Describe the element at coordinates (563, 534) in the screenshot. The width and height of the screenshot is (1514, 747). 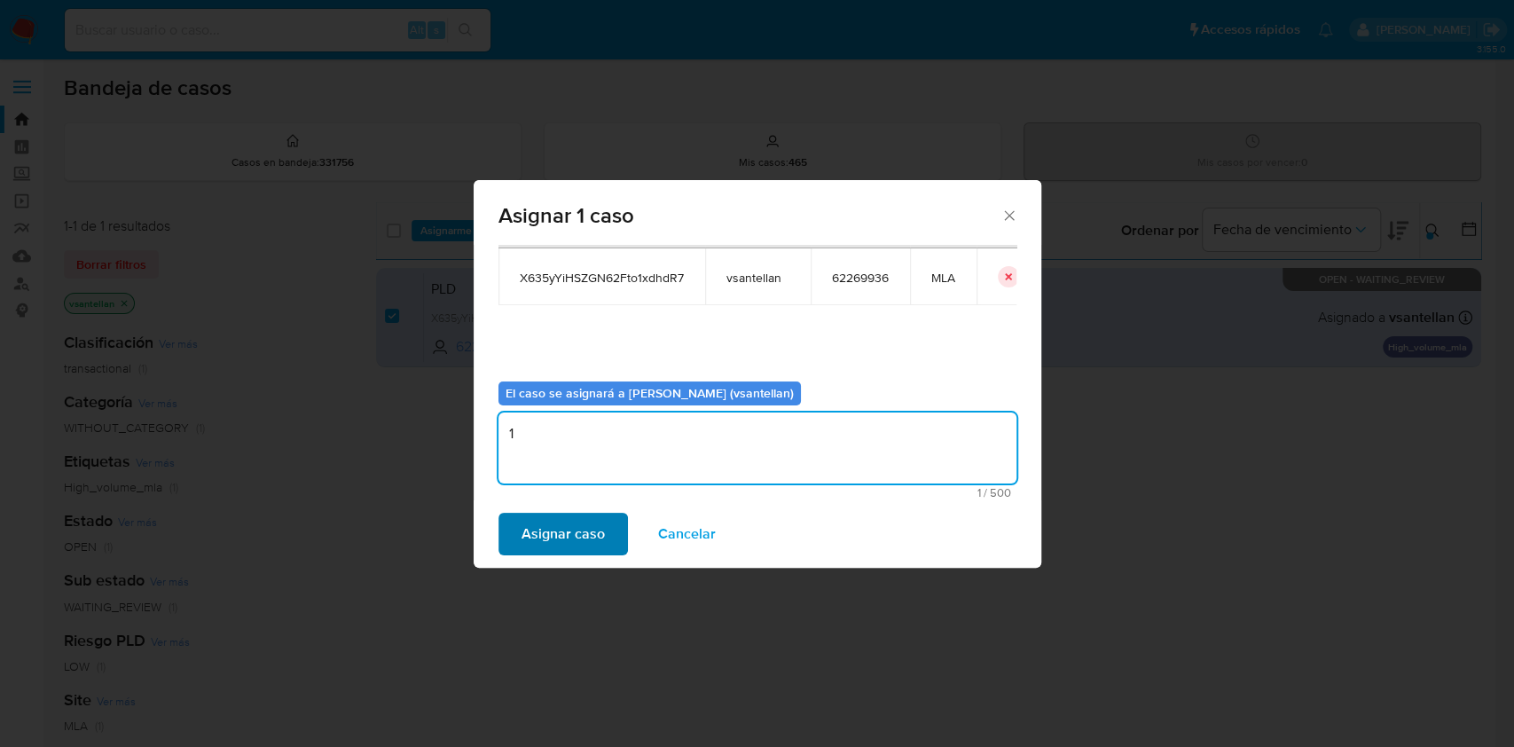
I see `button: Asignar caso` at that location.